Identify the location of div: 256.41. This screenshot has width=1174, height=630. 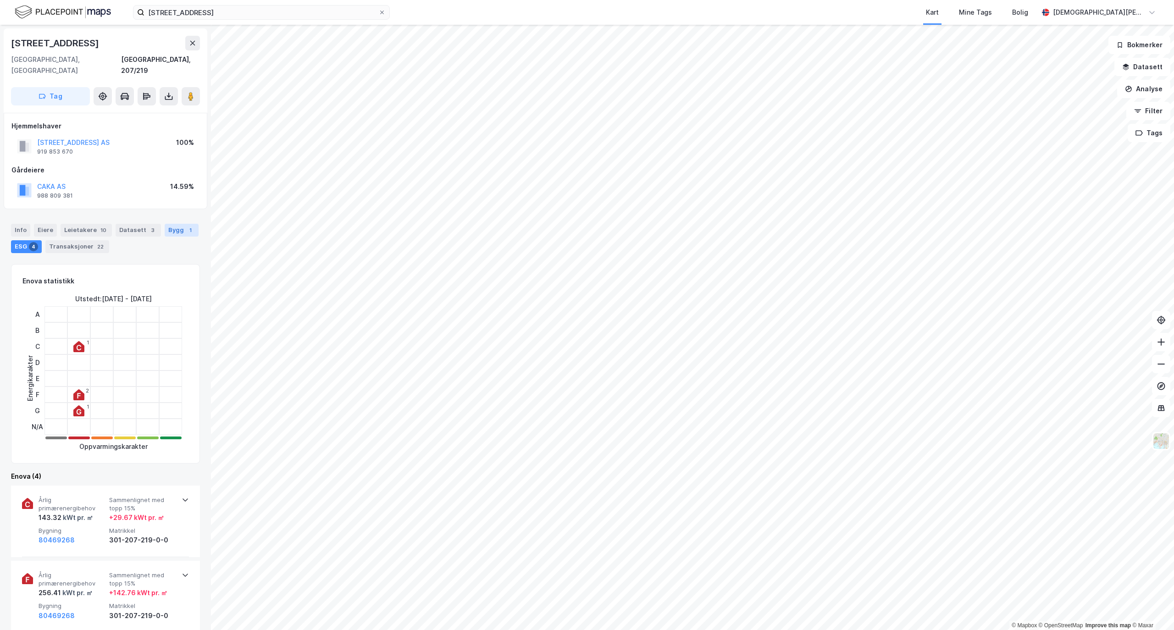
(66, 593).